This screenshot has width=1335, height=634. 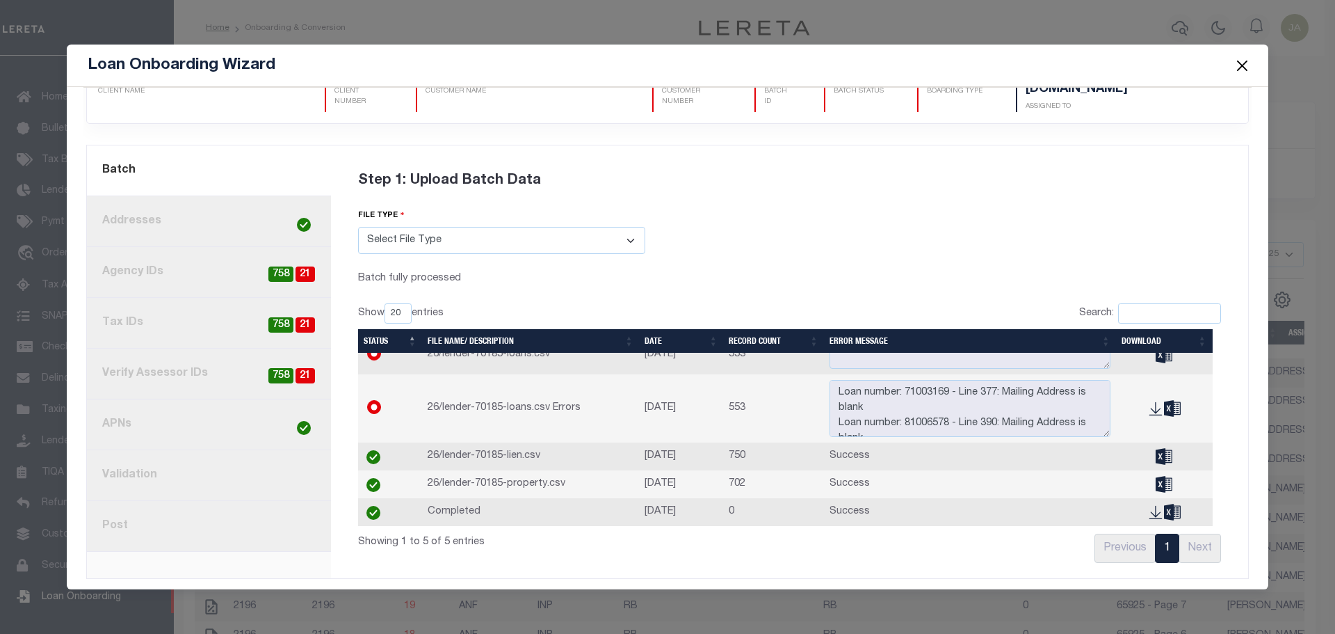 I want to click on th: Date: activate to sort column ascending, so click(x=681, y=341).